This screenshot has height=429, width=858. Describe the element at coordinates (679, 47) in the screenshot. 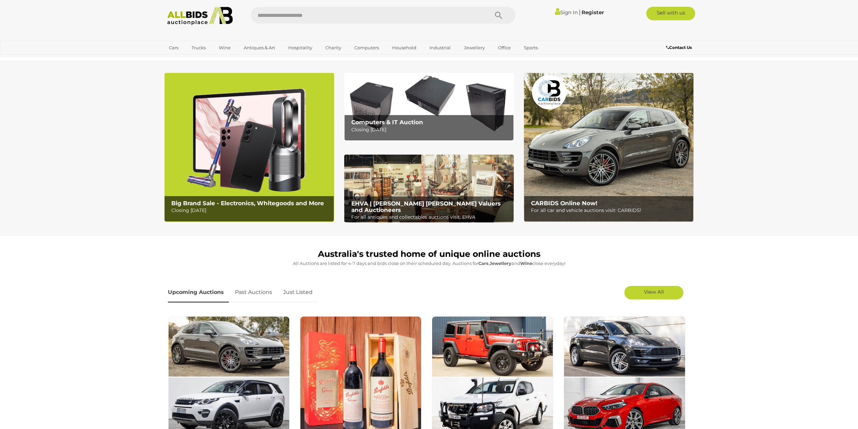

I see `b: Contact Us` at that location.